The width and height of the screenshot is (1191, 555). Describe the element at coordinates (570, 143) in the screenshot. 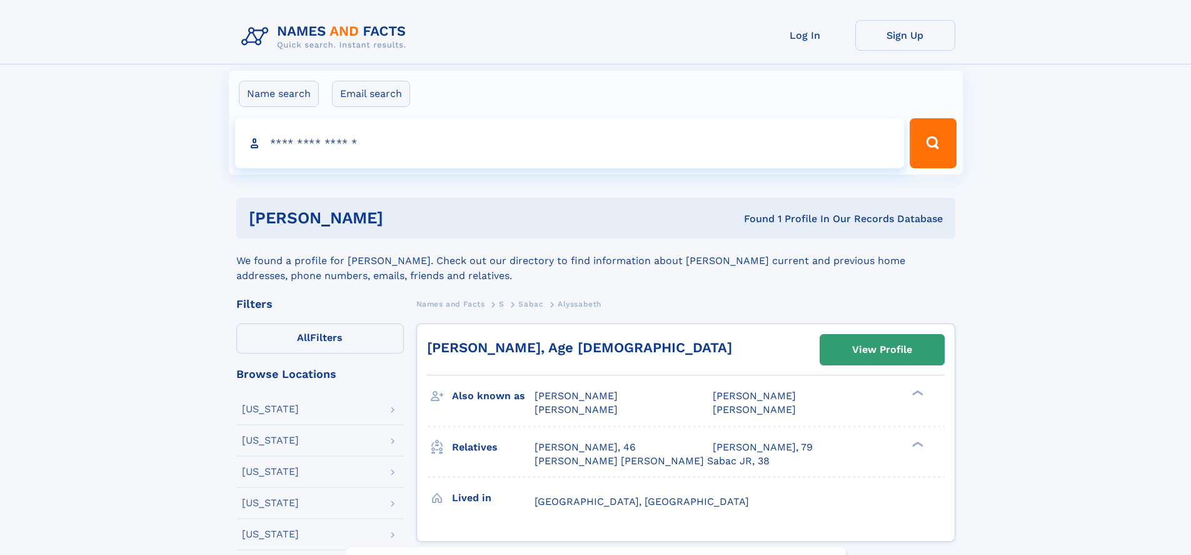

I see `input: search input` at that location.